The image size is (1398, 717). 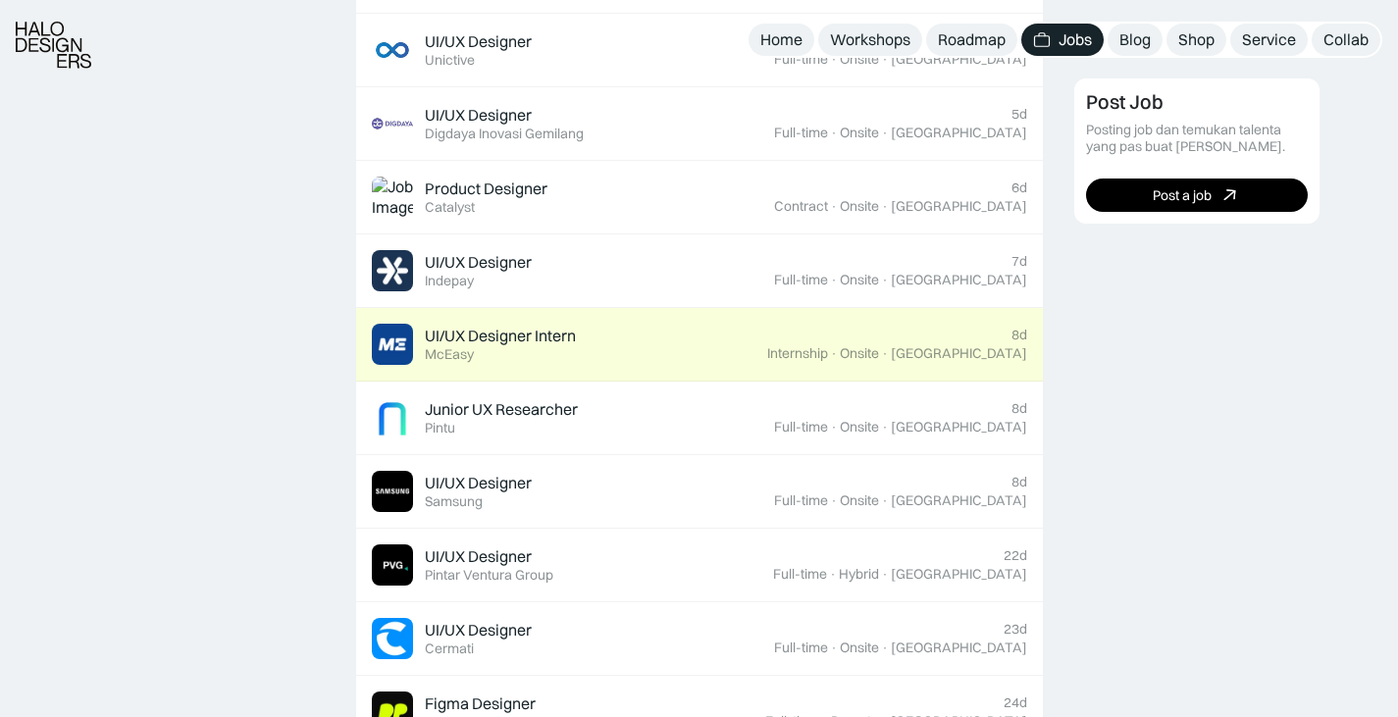 What do you see at coordinates (1268, 39) in the screenshot?
I see `a: Service` at bounding box center [1268, 39].